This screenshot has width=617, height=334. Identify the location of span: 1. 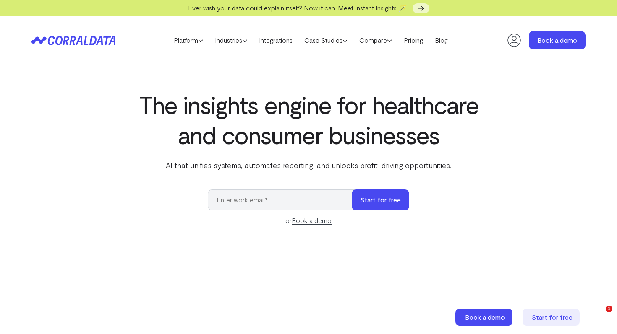
(609, 309).